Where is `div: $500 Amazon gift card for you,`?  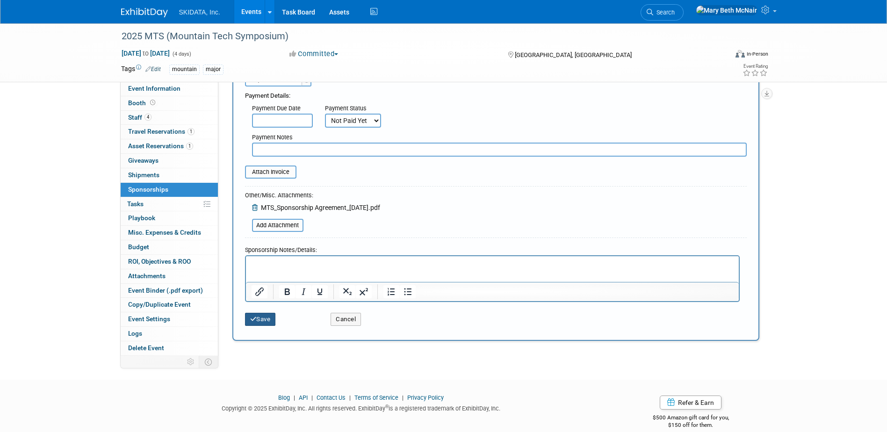 div: $500 Amazon gift card for you, is located at coordinates (691, 418).